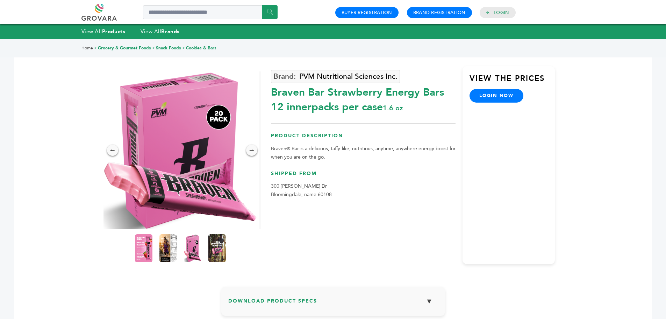 The image size is (666, 319). Describe the element at coordinates (104, 31) in the screenshot. I see `a: View AllProducts` at that location.